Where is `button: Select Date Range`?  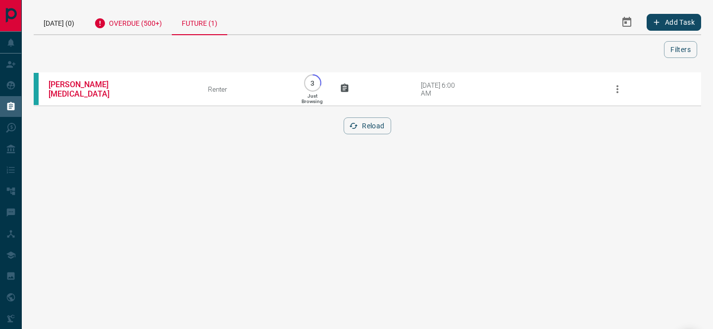 button: Select Date Range is located at coordinates (627, 22).